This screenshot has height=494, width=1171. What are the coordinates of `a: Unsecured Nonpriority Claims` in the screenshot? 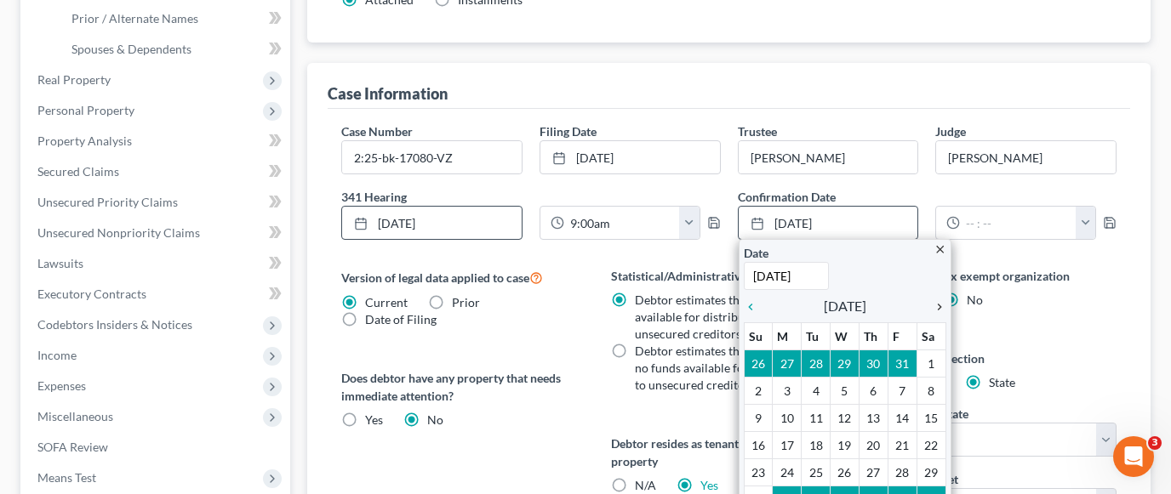 It's located at (157, 233).